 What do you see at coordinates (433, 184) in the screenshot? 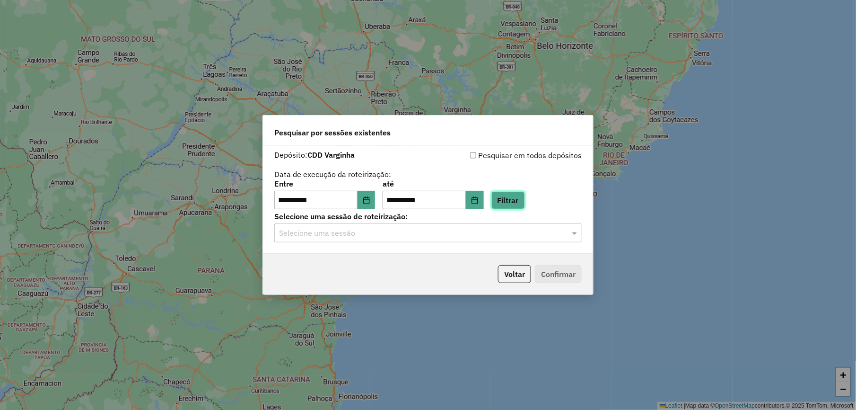
I see `label: até` at bounding box center [433, 184].